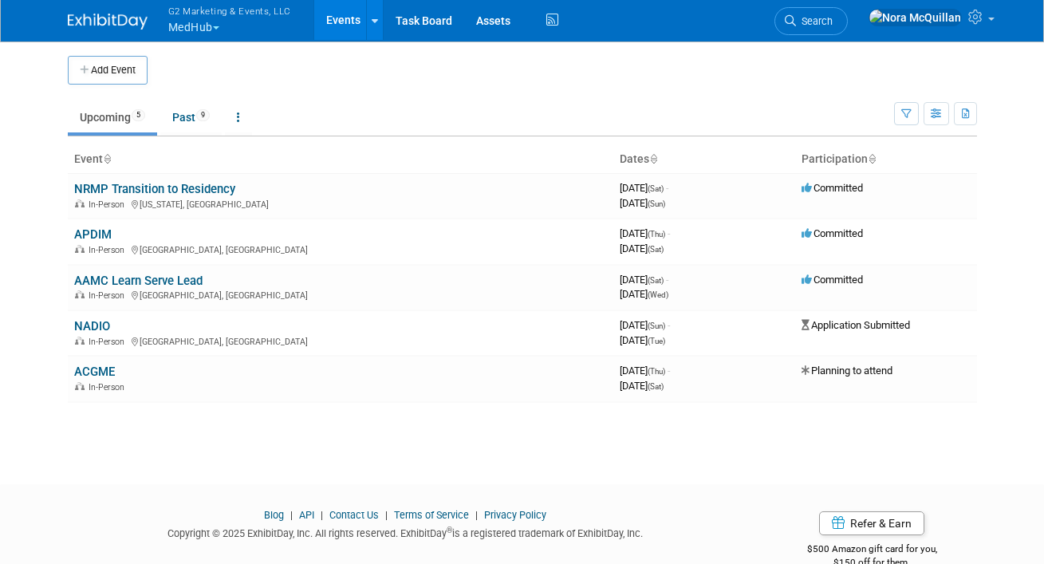 This screenshot has width=1044, height=564. What do you see at coordinates (704, 160) in the screenshot?
I see `th: Dates` at bounding box center [704, 160].